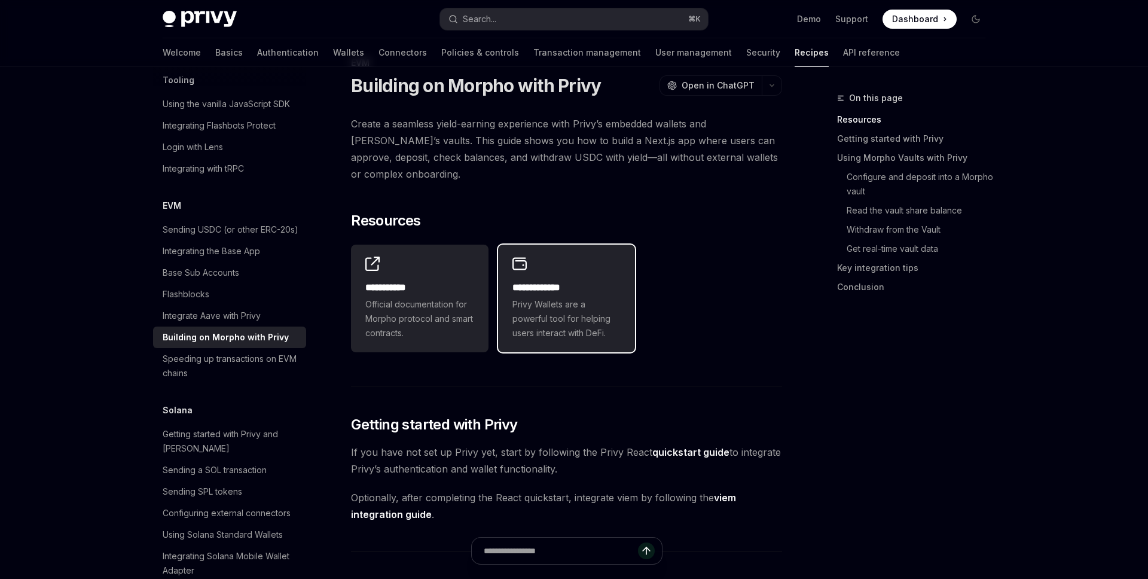  Describe the element at coordinates (219, 126) in the screenshot. I see `div: Integrating Flashbots Protect` at that location.